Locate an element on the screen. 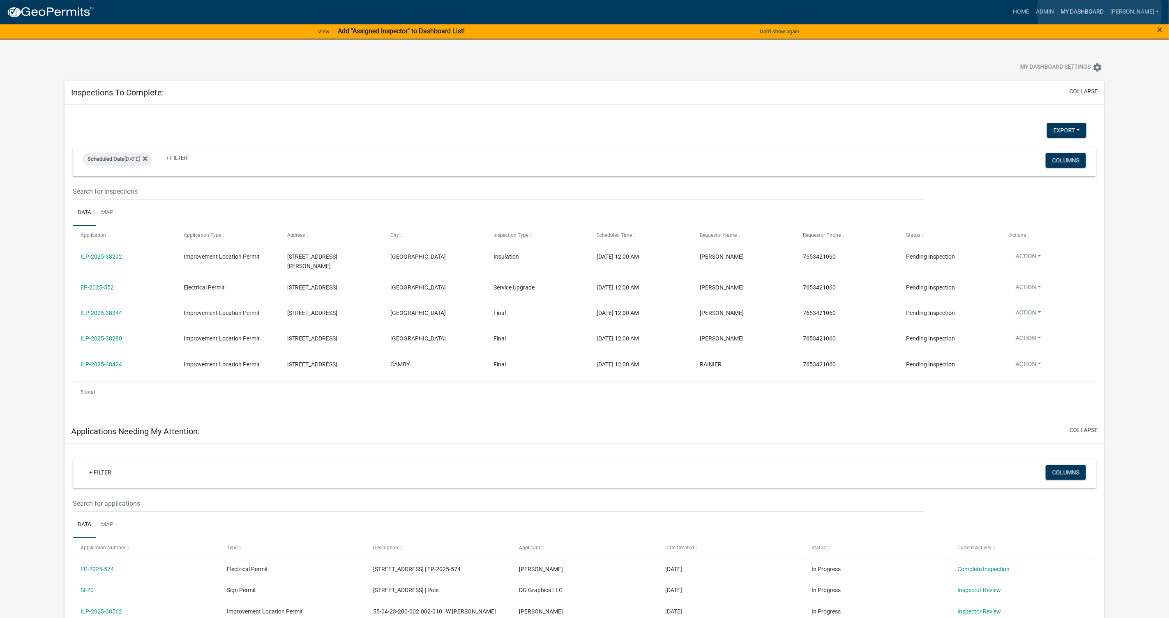  datatable-header-cell: Address is located at coordinates (330, 235).